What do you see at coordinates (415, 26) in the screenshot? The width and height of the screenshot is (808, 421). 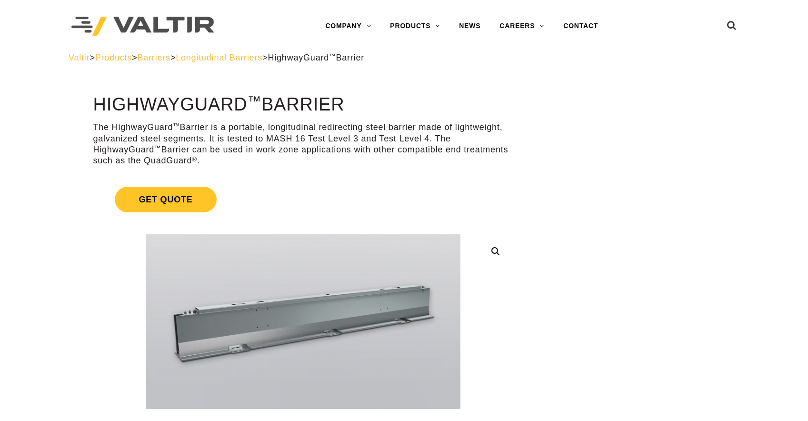 I see `a: PRODUCTS` at bounding box center [415, 26].